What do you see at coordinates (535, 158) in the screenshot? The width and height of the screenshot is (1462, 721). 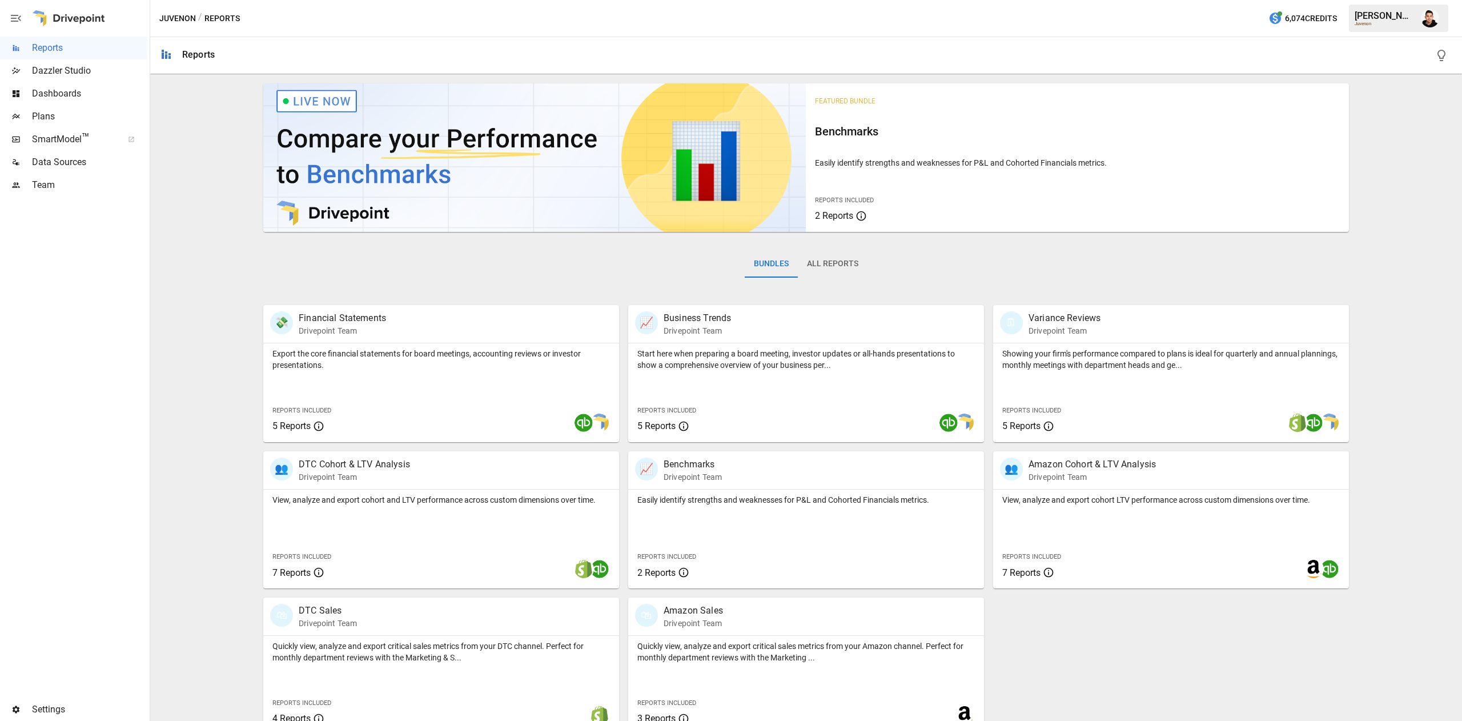 I see `img: video thumbnail` at bounding box center [535, 158].